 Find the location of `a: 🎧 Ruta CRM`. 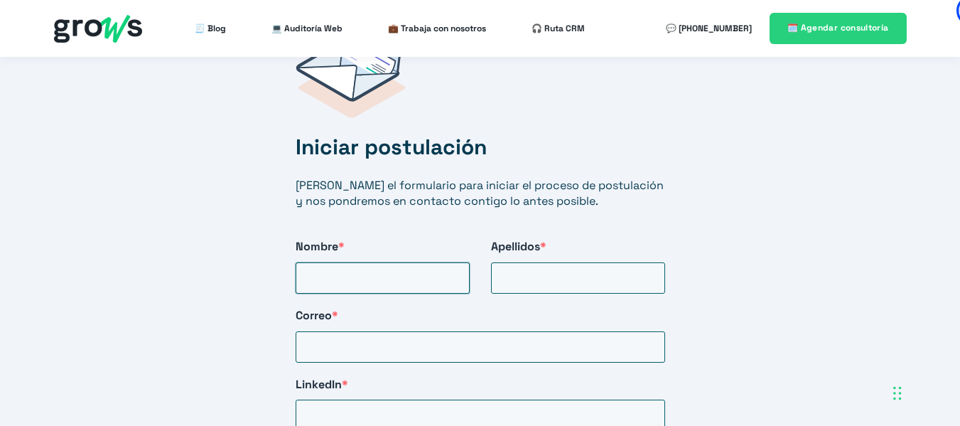

a: 🎧 Ruta CRM is located at coordinates (558, 28).